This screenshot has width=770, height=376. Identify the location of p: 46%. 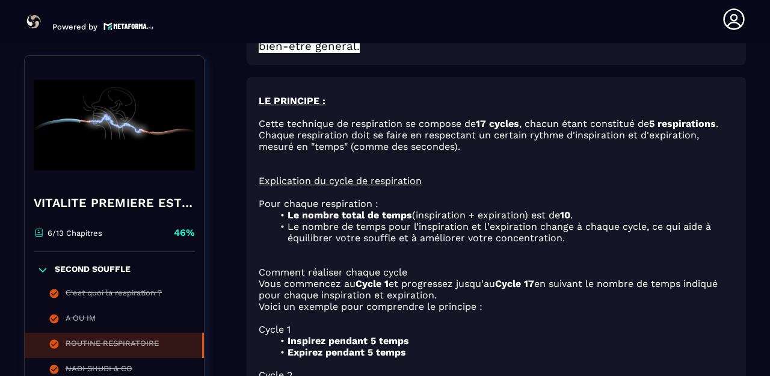
(184, 233).